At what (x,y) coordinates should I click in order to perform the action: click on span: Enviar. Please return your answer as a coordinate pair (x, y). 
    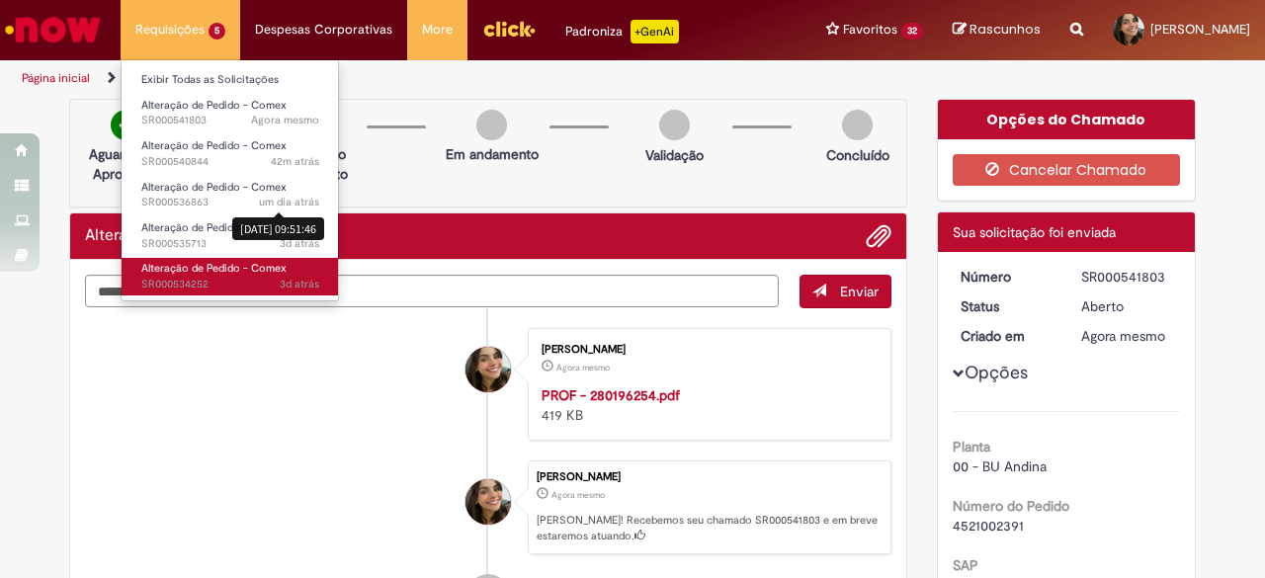
    Looking at the image, I should click on (859, 291).